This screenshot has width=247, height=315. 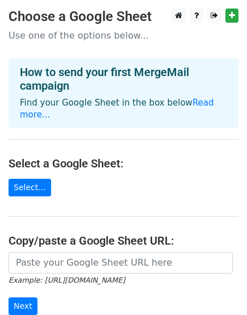 I want to click on input: Paste your Google Sheet URL here, so click(x=120, y=263).